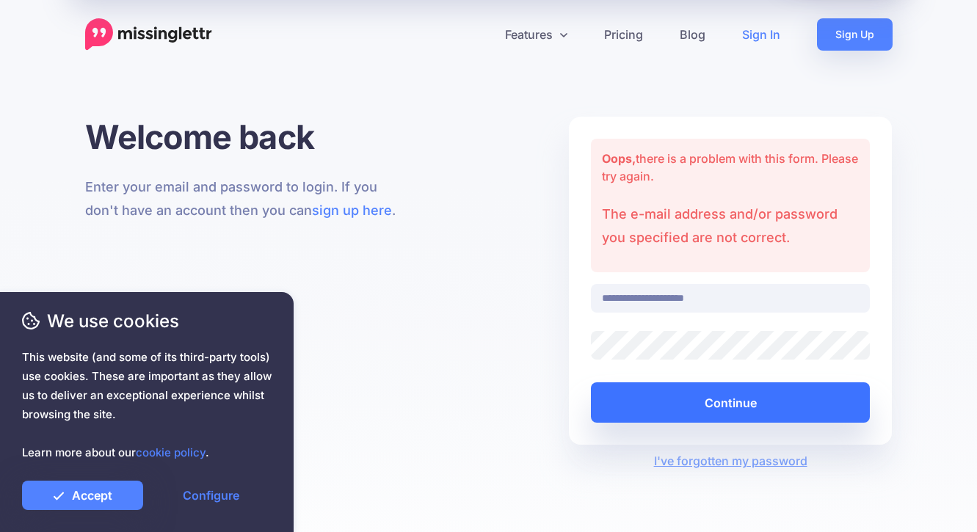 Image resolution: width=977 pixels, height=532 pixels. I want to click on a: cookie policy, so click(170, 452).